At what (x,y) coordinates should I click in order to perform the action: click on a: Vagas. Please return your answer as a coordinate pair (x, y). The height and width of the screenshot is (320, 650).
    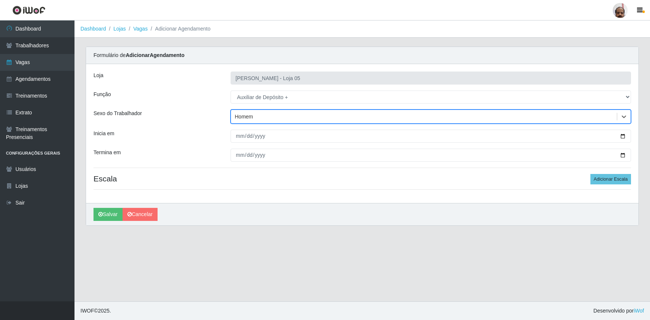
    Looking at the image, I should click on (140, 29).